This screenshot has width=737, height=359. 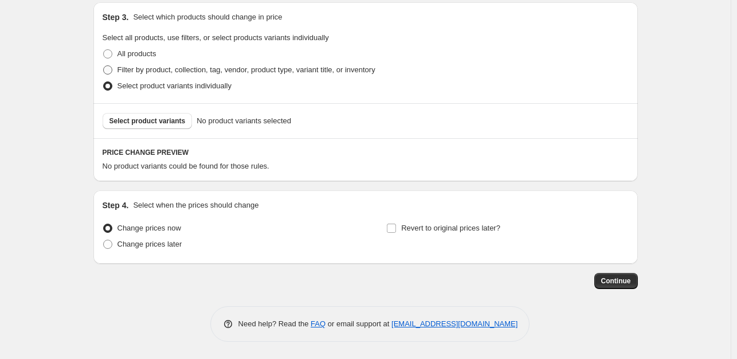 I want to click on span: or email support at, so click(x=358, y=323).